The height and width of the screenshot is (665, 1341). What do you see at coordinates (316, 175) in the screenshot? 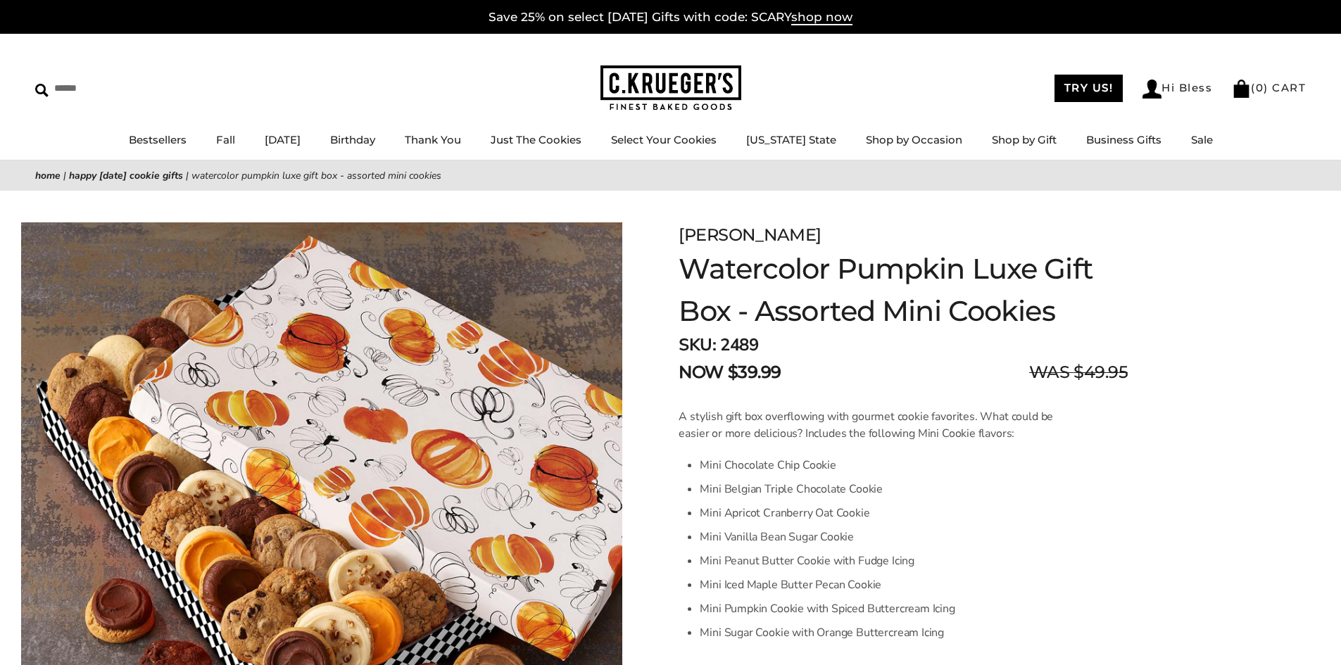
I see `span: Watercolor Pumpkin Luxe Gift Box - Assorted Mini Cookies` at bounding box center [316, 175].